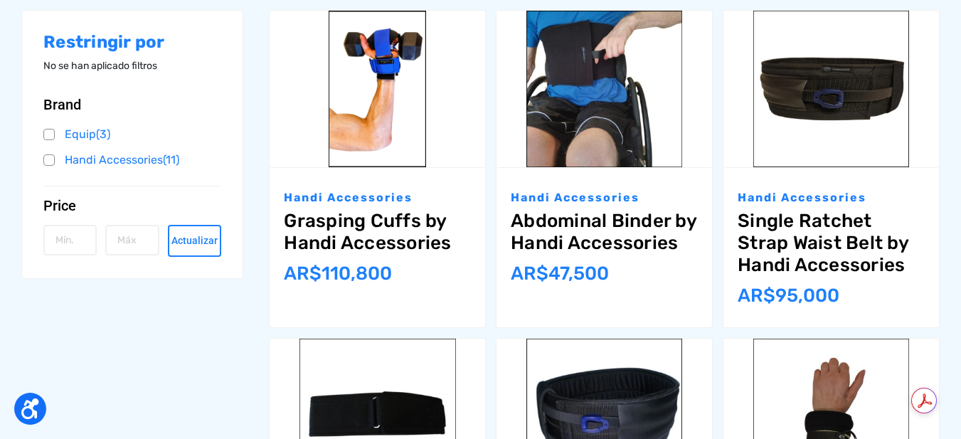 The height and width of the screenshot is (439, 961). I want to click on button: Actualizar, so click(194, 240).